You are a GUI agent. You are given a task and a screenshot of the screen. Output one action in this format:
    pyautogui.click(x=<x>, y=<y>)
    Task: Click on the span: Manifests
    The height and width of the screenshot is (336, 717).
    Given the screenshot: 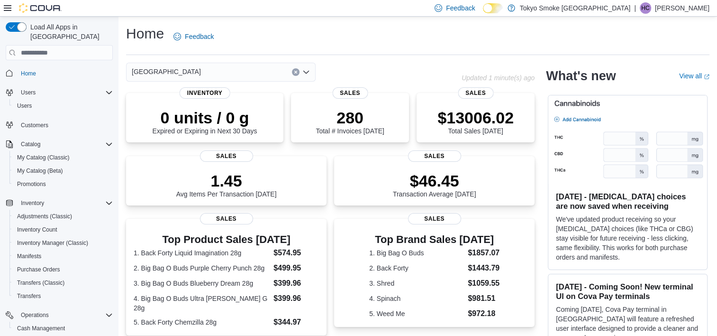 What is the action you would take?
    pyautogui.click(x=63, y=256)
    